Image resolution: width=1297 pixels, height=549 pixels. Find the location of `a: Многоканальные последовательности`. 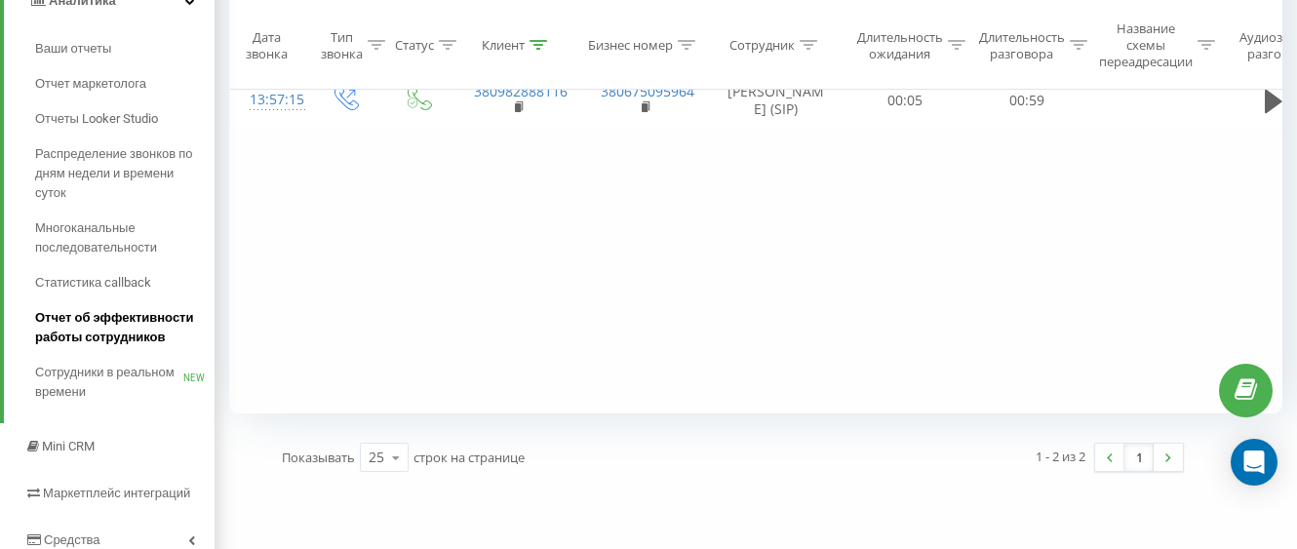

a: Многоканальные последовательности is located at coordinates (125, 238).